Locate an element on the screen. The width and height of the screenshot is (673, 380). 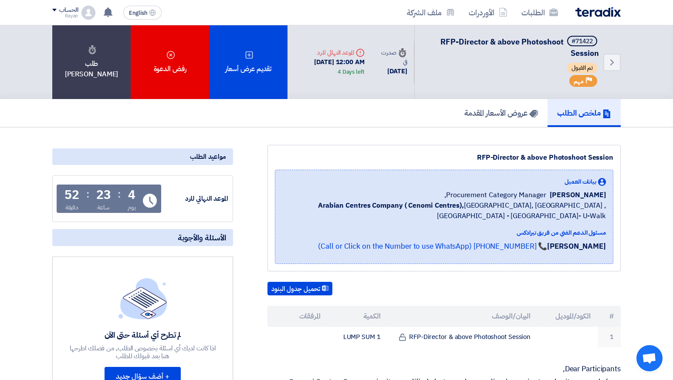
img: profile_test.png is located at coordinates (88, 13).